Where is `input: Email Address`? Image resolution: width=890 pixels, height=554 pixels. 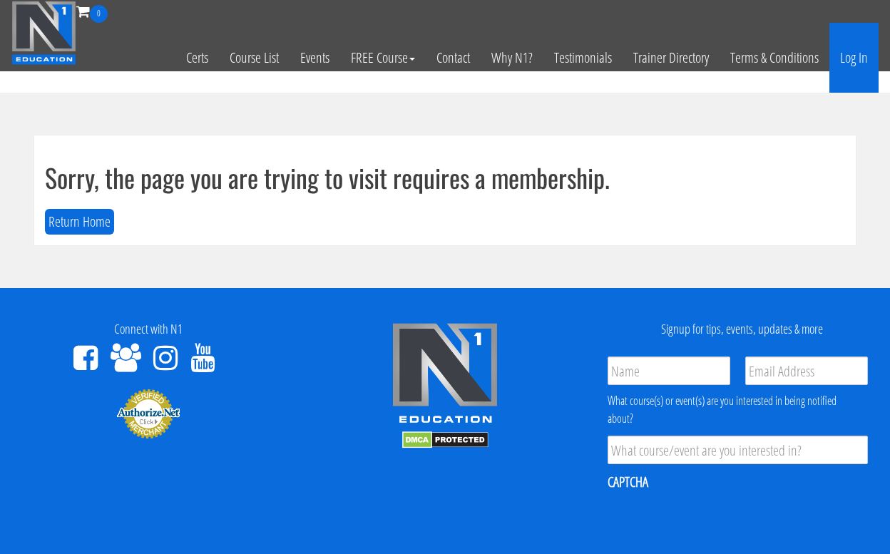
input: Email Address is located at coordinates (807, 371).